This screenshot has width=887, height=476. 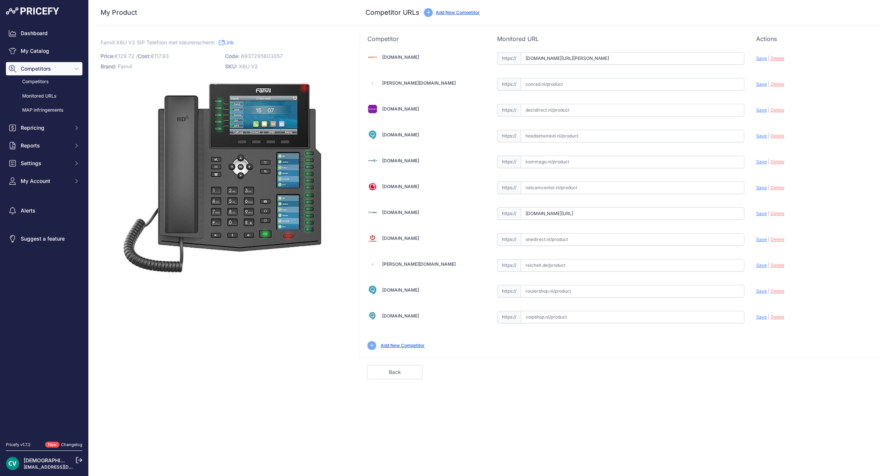 What do you see at coordinates (44, 33) in the screenshot?
I see `a: Dashboard` at bounding box center [44, 33].